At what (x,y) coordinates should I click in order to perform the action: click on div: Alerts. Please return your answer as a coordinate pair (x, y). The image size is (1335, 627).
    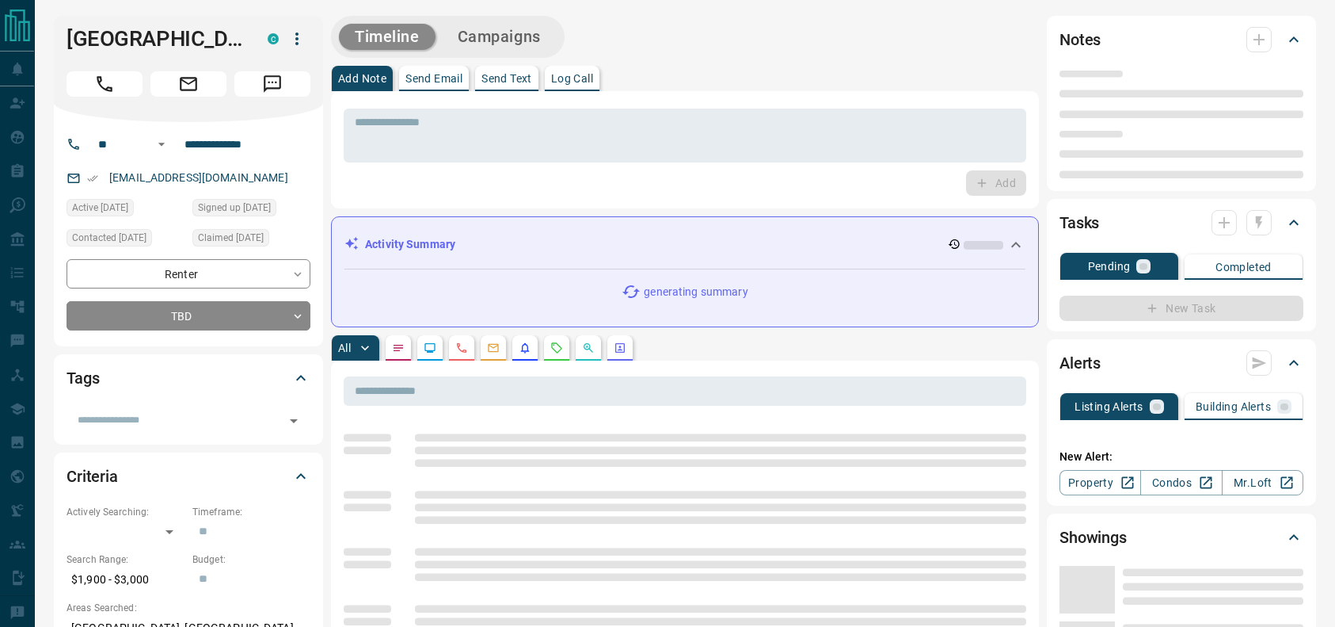
    Looking at the image, I should click on (1182, 363).